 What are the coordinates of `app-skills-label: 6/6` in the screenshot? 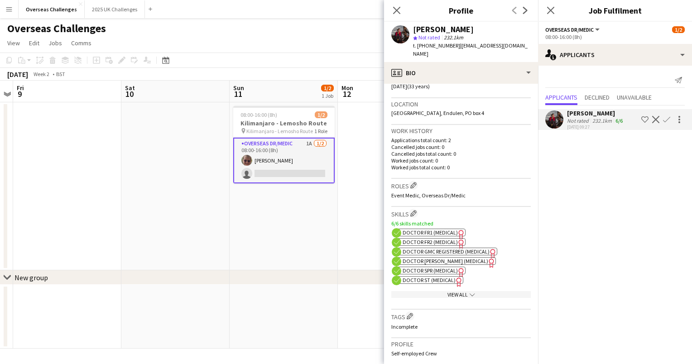 It's located at (619, 121).